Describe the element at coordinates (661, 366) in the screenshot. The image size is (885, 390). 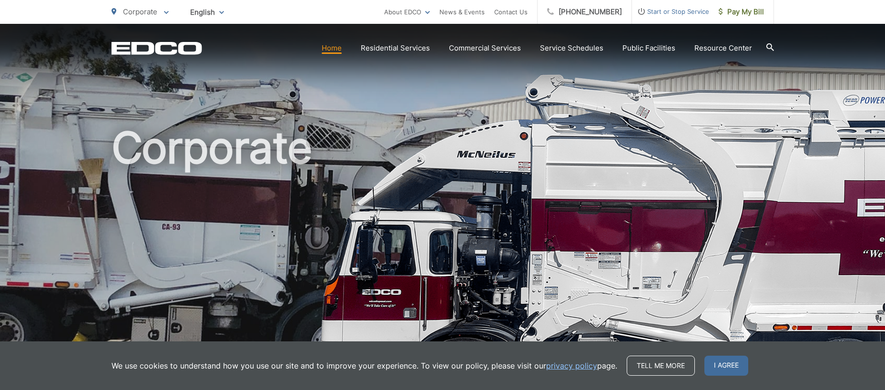
I see `a: Tell me more` at that location.